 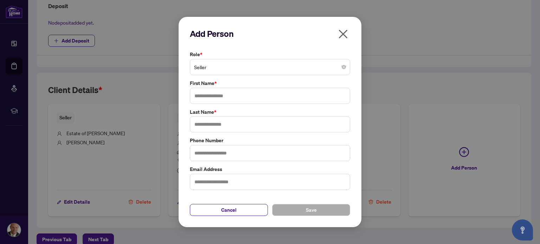 I want to click on h2: Add Person, so click(x=270, y=34).